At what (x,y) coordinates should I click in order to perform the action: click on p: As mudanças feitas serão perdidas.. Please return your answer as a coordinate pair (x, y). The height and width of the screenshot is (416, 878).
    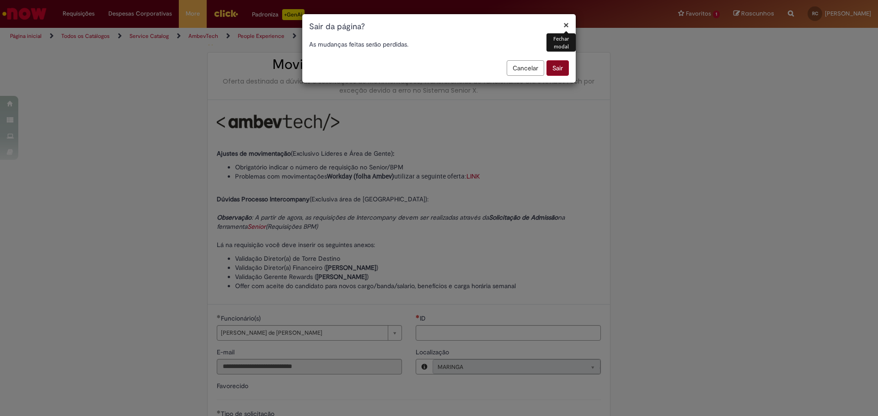
    Looking at the image, I should click on (439, 44).